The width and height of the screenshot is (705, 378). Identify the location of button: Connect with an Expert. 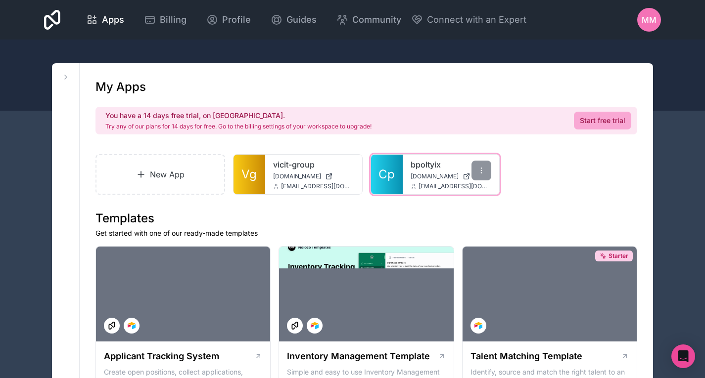
(468, 20).